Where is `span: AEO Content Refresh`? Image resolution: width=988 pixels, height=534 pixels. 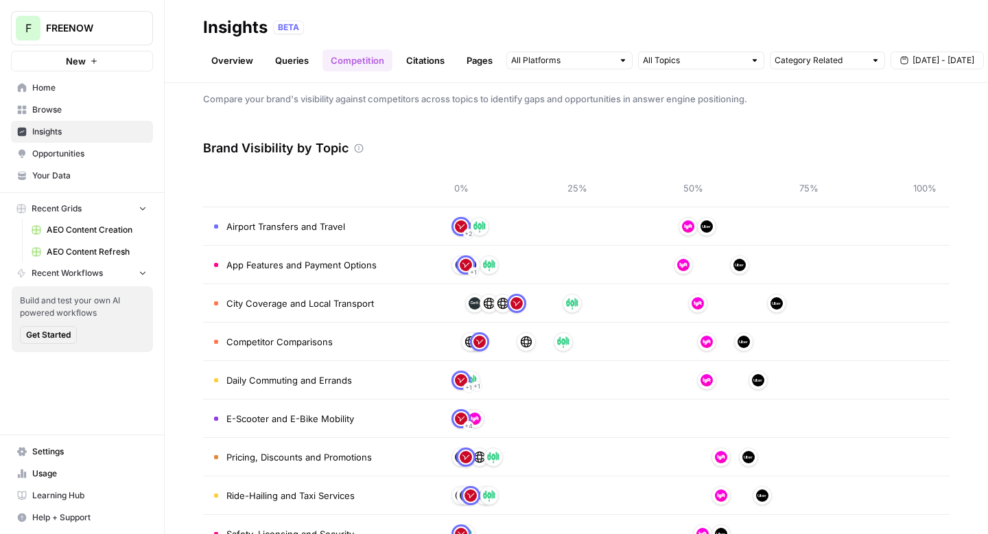
span: AEO Content Refresh is located at coordinates (97, 252).